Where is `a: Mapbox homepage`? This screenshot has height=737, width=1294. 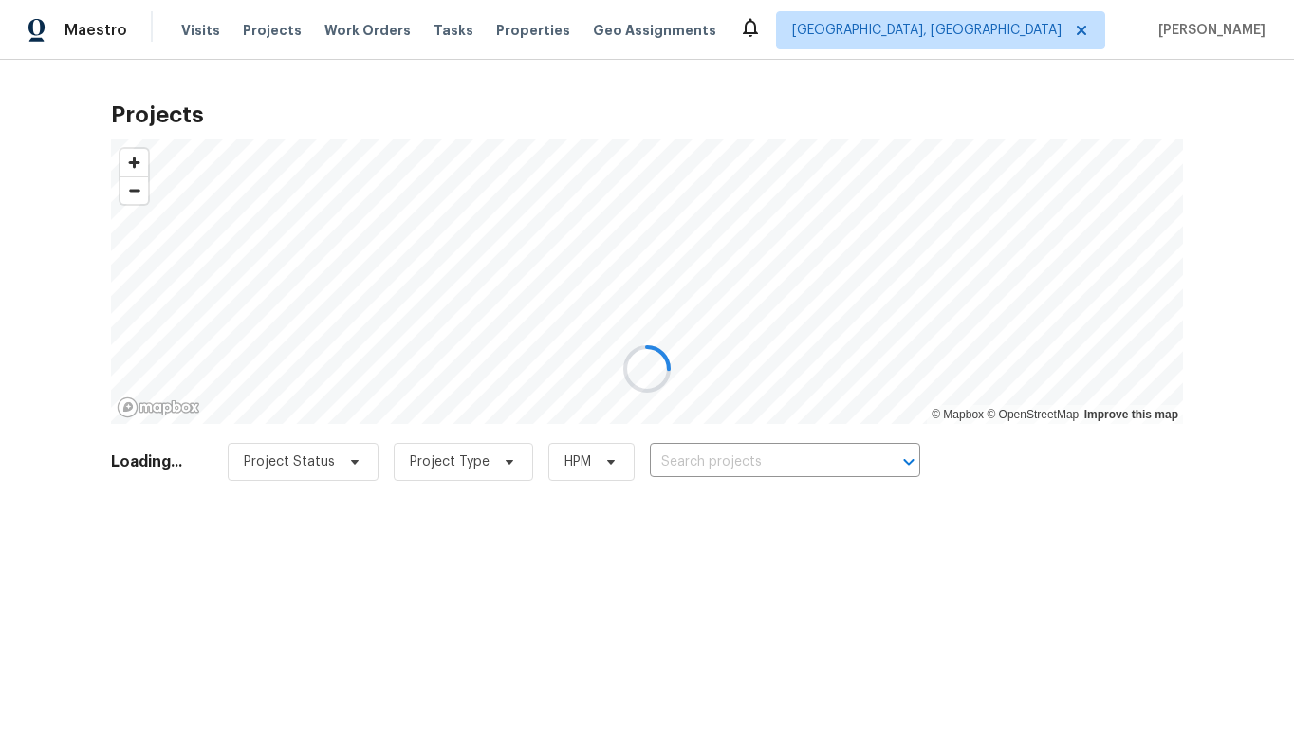 a: Mapbox homepage is located at coordinates (158, 407).